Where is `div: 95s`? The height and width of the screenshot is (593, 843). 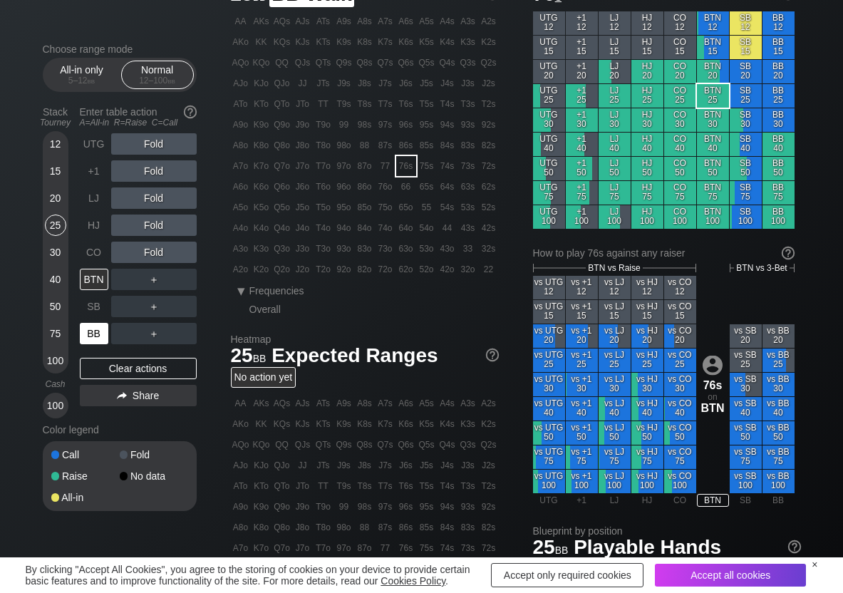 div: 95s is located at coordinates (427, 125).